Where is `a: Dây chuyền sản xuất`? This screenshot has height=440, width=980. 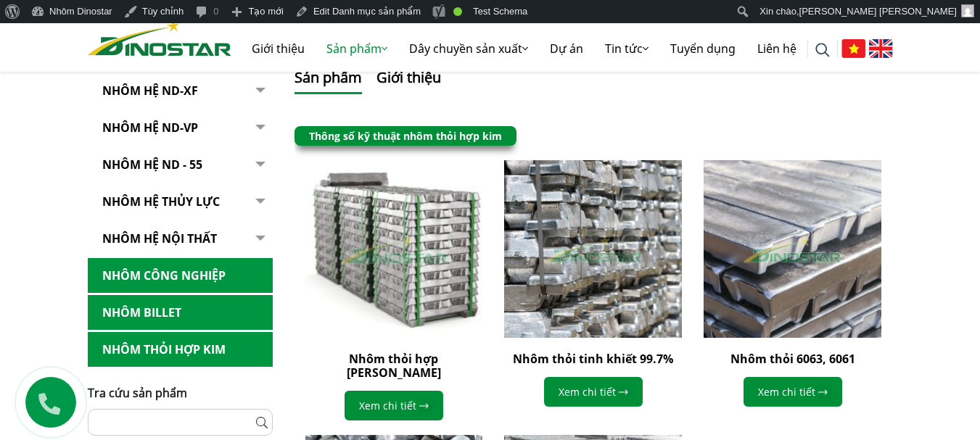
a: Dây chuyền sản xuất is located at coordinates (469, 49).